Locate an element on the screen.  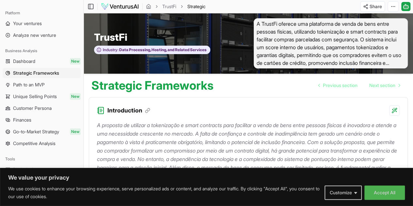
a: Strategic Frameworks is located at coordinates (41, 73).